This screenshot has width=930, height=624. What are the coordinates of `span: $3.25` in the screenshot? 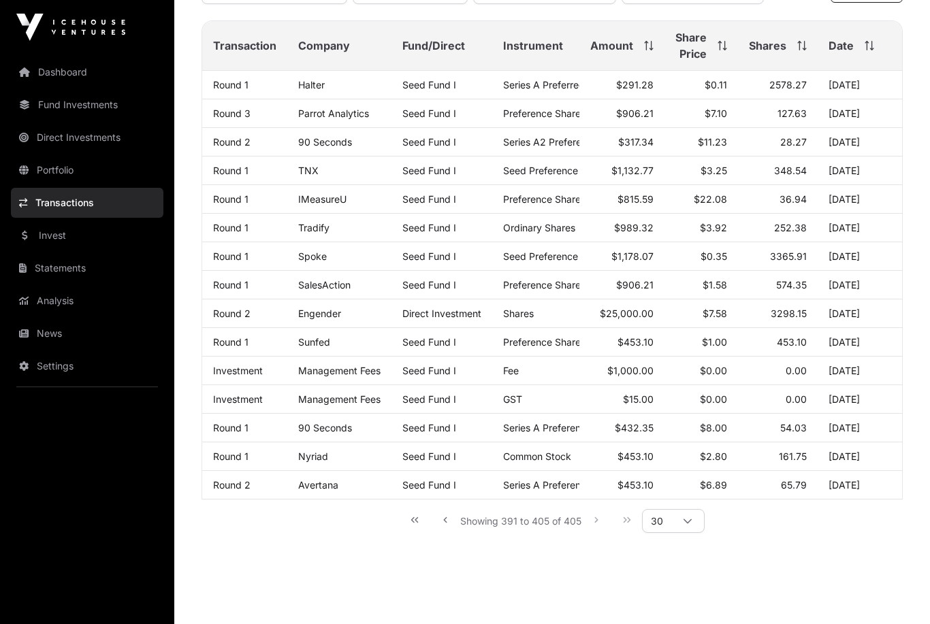 It's located at (713, 170).